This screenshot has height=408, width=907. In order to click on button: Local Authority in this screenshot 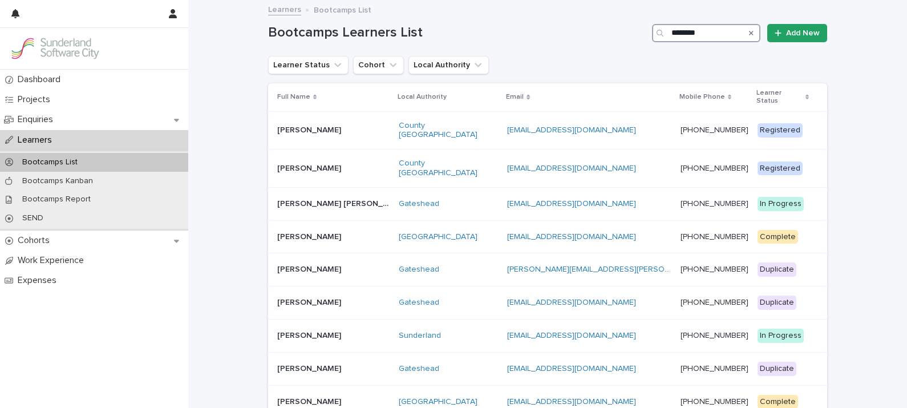, I will do `click(448, 65)`.